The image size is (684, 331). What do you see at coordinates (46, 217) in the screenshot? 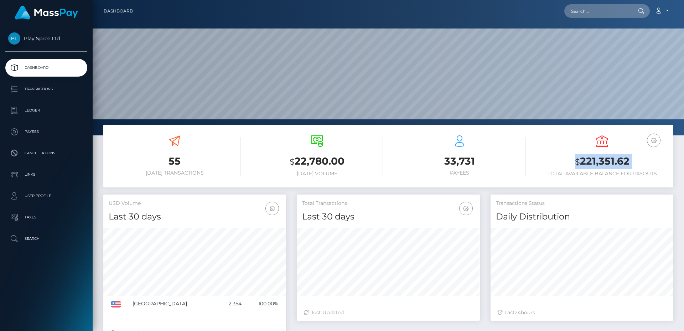
I see `a: Taxes` at bounding box center [46, 217].